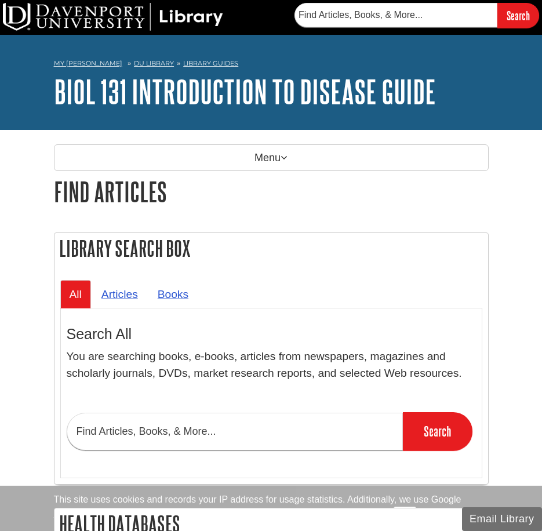 Image resolution: width=542 pixels, height=531 pixels. I want to click on button: Email Library, so click(502, 519).